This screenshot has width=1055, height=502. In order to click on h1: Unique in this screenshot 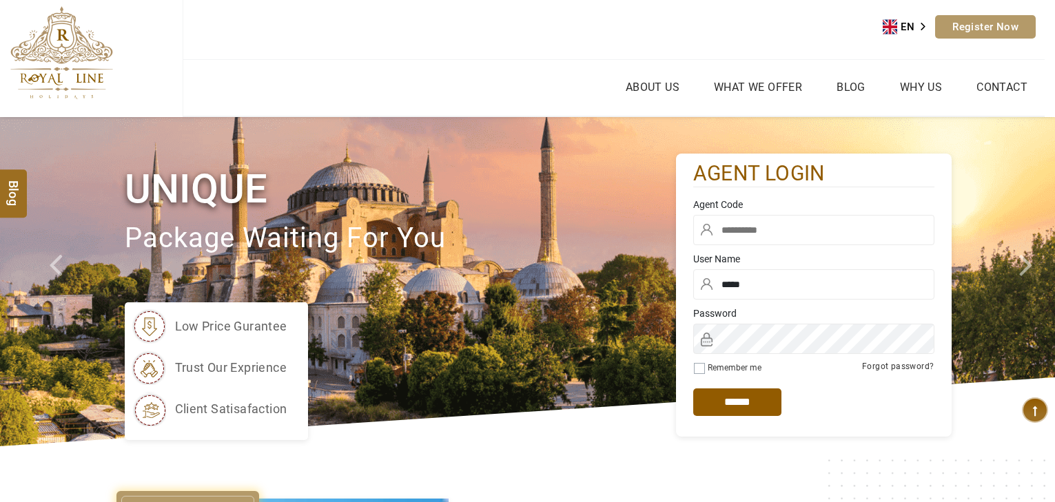, I will do `click(400, 189)`.